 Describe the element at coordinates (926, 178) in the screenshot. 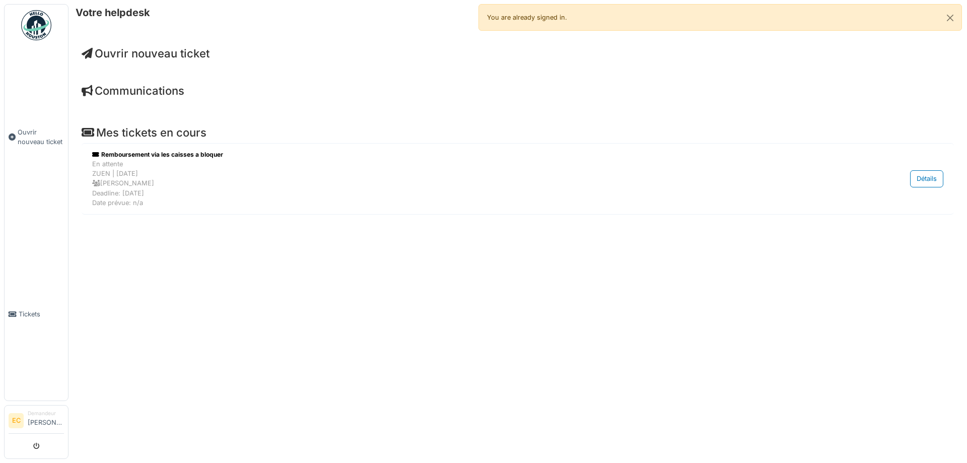

I see `div: Détails` at that location.